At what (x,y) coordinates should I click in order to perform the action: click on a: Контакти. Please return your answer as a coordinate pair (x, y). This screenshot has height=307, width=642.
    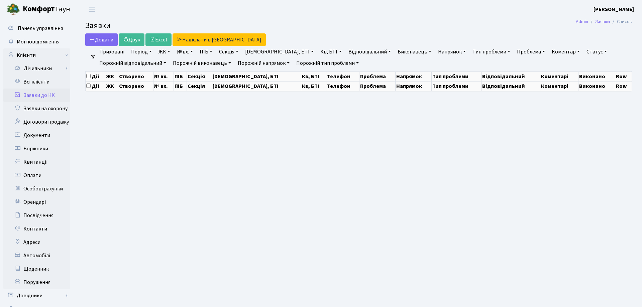
    Looking at the image, I should click on (37, 229).